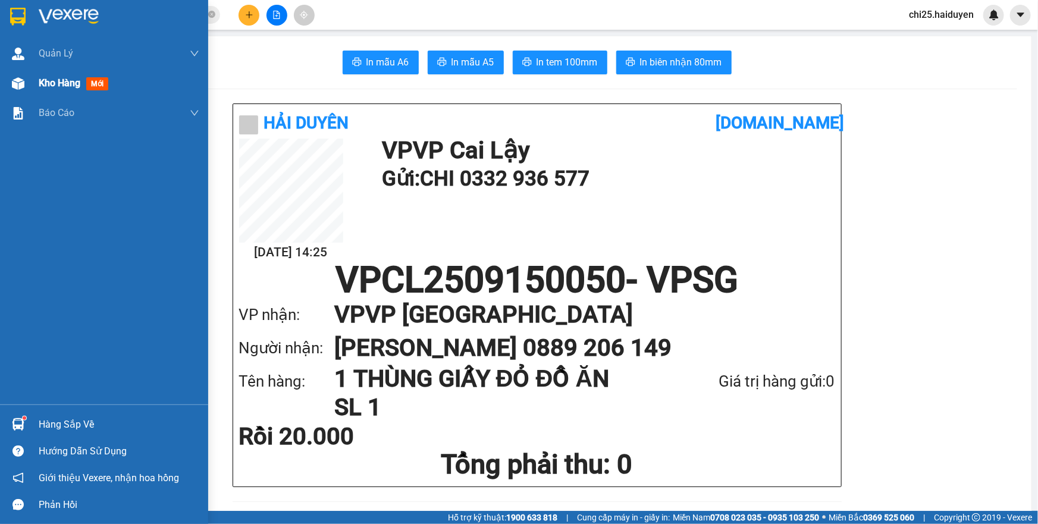 This screenshot has width=1038, height=524. What do you see at coordinates (24, 418) in the screenshot?
I see `sup: 1` at bounding box center [24, 418].